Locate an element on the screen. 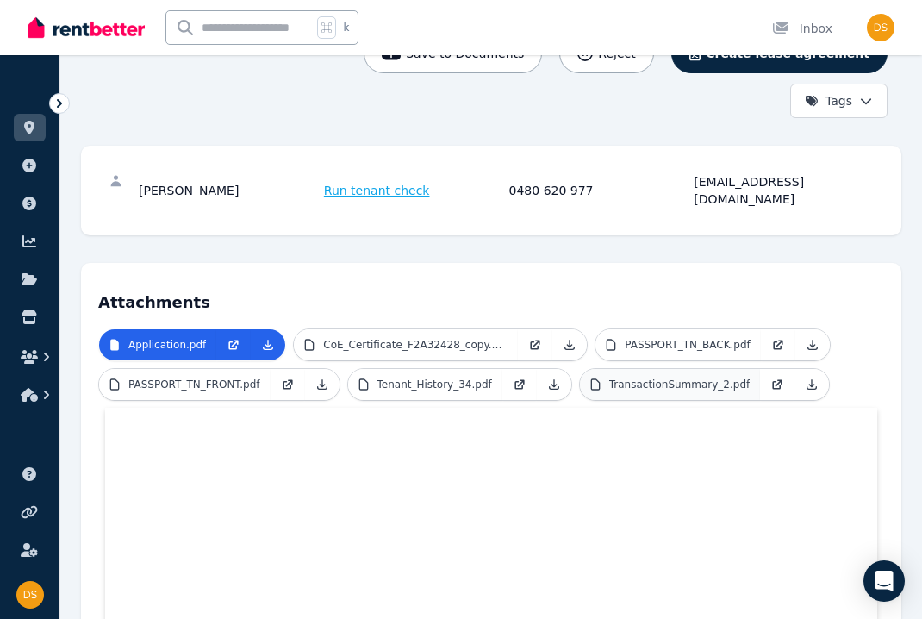 This screenshot has width=922, height=619. p: CoE_Certificate_F2A32428_copy.pdf is located at coordinates (415, 345).